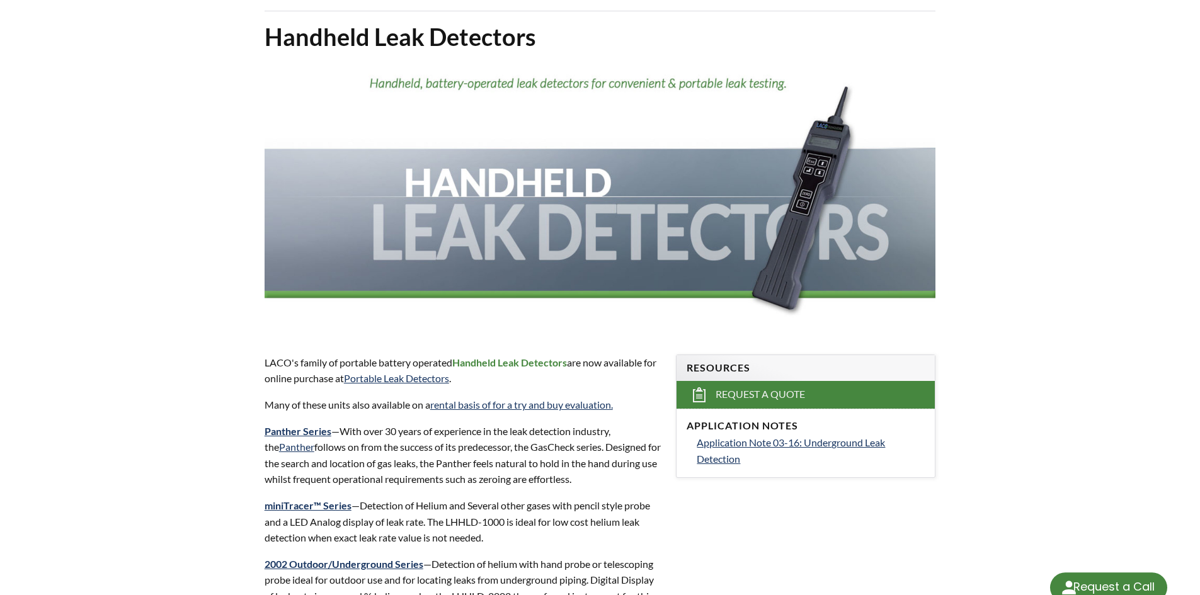 This screenshot has width=1200, height=595. I want to click on span: Request a Quote, so click(760, 394).